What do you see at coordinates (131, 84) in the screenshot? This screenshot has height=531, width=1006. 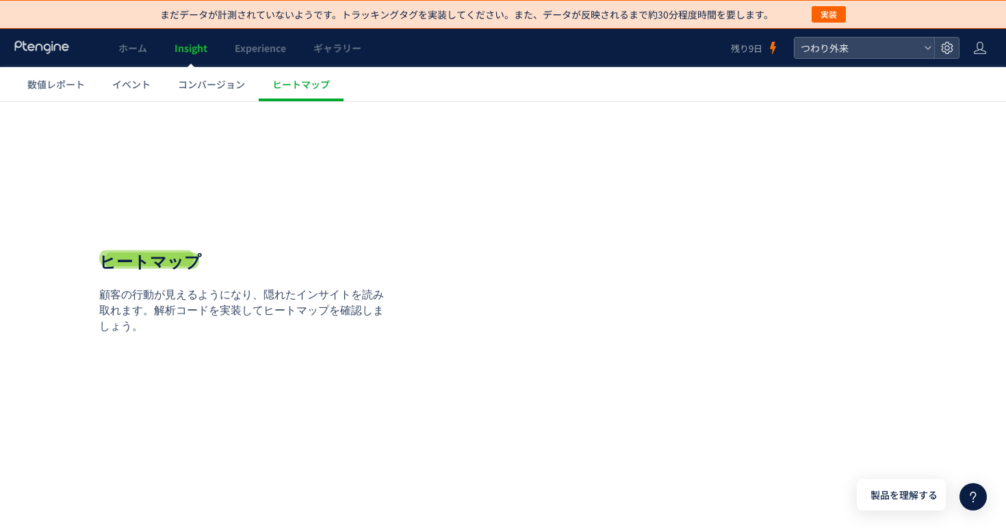 I see `span: イベント` at bounding box center [131, 84].